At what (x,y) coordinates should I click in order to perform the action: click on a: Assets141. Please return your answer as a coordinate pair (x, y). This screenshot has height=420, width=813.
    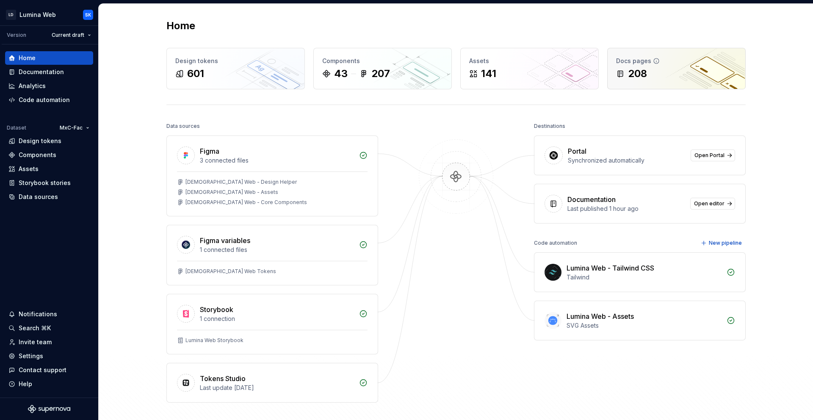
    Looking at the image, I should click on (530, 69).